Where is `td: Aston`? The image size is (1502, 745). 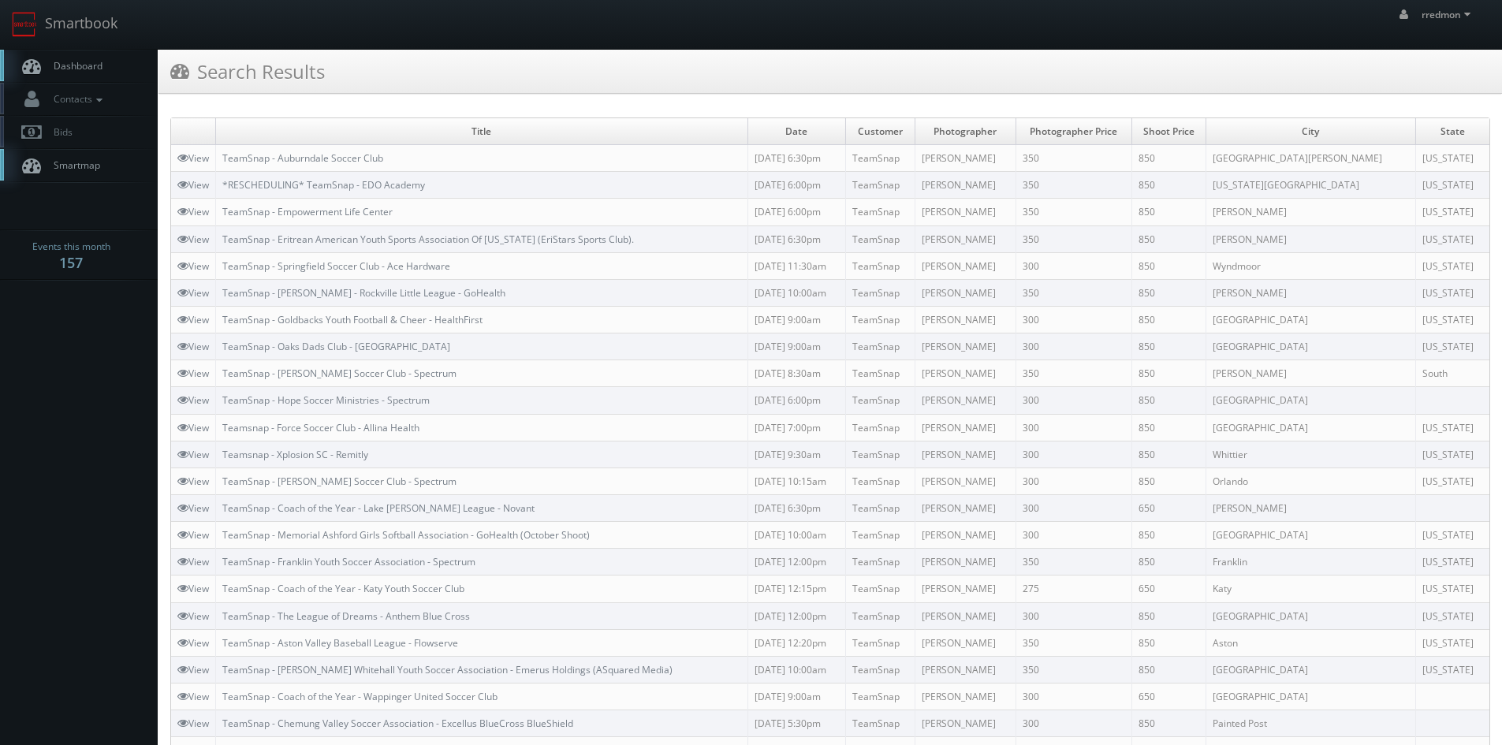
td: Aston is located at coordinates (1311, 643).